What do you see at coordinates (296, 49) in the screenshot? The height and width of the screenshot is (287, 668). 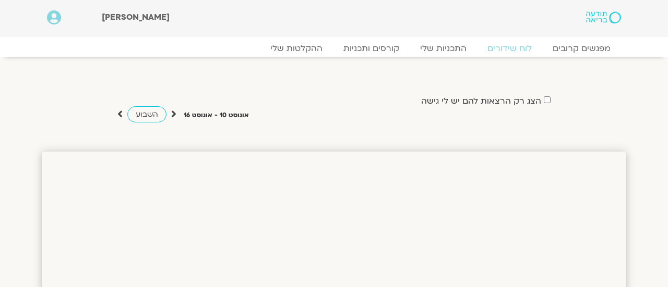 I see `a: ההקלטות שלי` at bounding box center [296, 49].